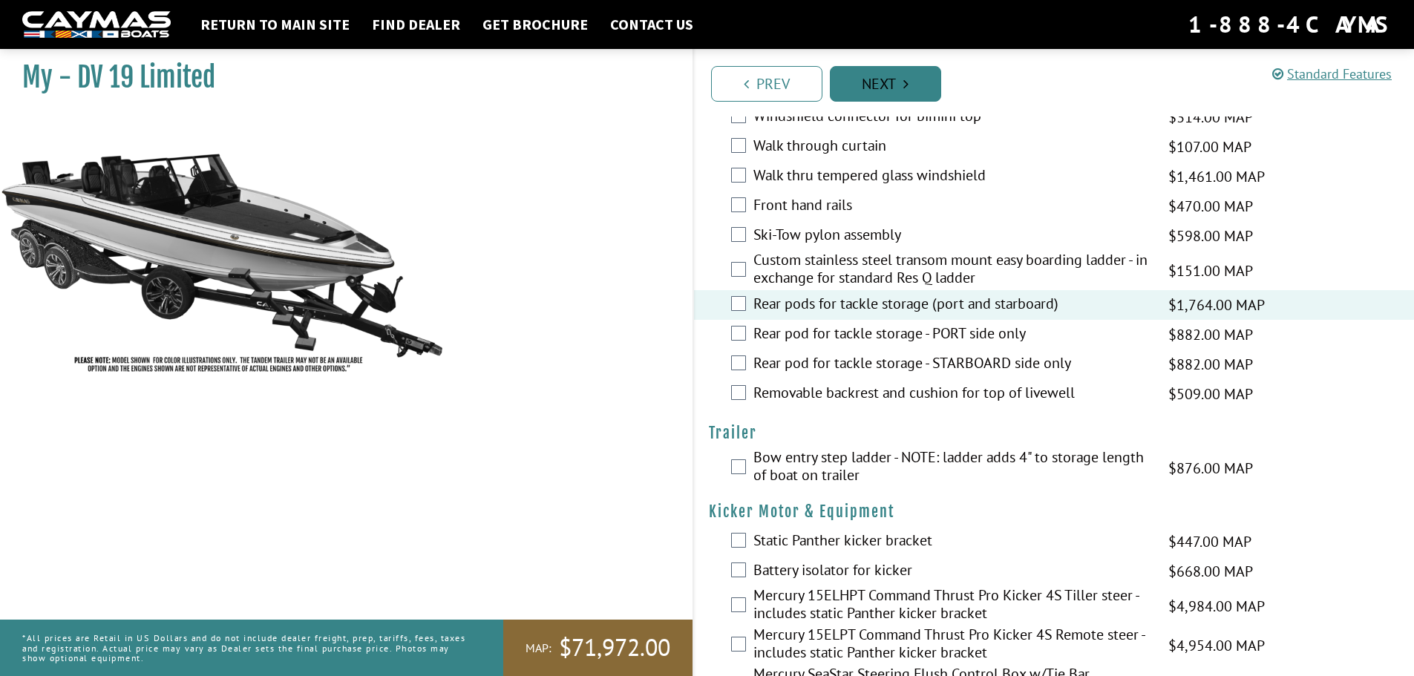 The width and height of the screenshot is (1414, 676). I want to click on label: Walk thru tempered glass windshield, so click(952, 177).